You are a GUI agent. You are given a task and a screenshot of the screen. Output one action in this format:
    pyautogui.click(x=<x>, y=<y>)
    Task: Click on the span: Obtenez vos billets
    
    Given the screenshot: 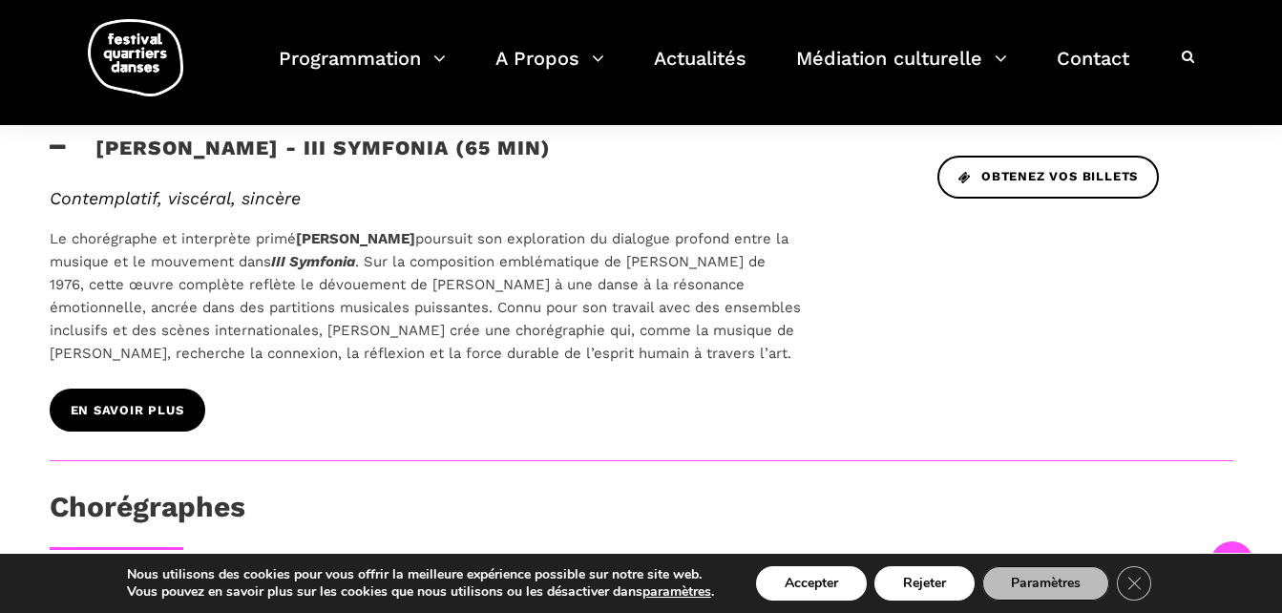 What is the action you would take?
    pyautogui.click(x=1048, y=177)
    